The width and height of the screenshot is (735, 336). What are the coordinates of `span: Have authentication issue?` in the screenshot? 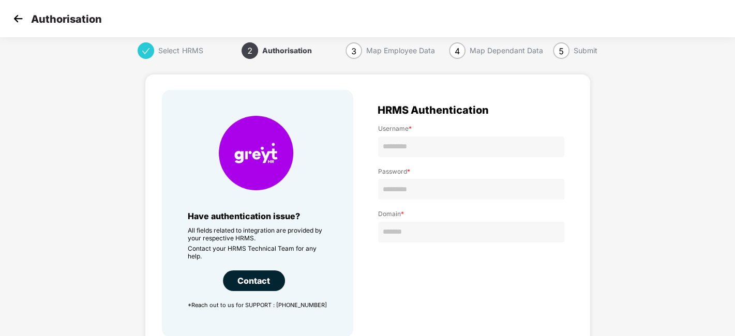 It's located at (244, 216).